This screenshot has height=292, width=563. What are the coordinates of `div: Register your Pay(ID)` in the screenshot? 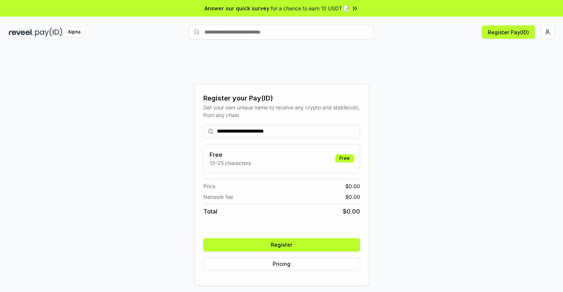 It's located at (281, 98).